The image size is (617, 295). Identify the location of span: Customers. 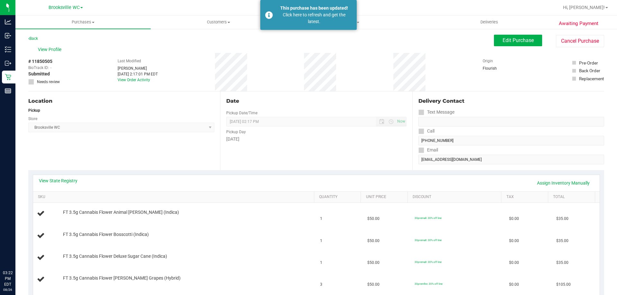
(218, 22).